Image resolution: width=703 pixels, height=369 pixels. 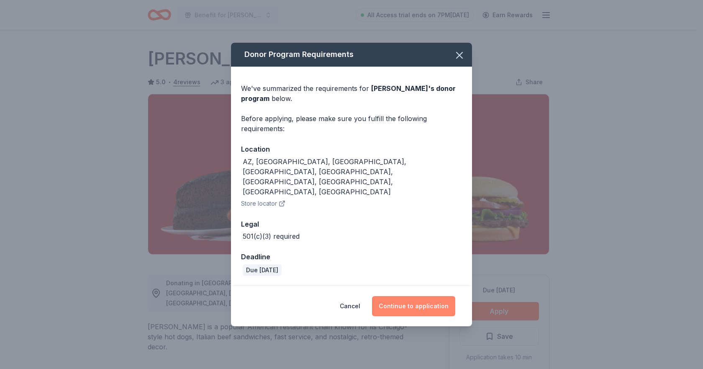 What do you see at coordinates (263, 203) in the screenshot?
I see `button: Store locator` at bounding box center [263, 203].